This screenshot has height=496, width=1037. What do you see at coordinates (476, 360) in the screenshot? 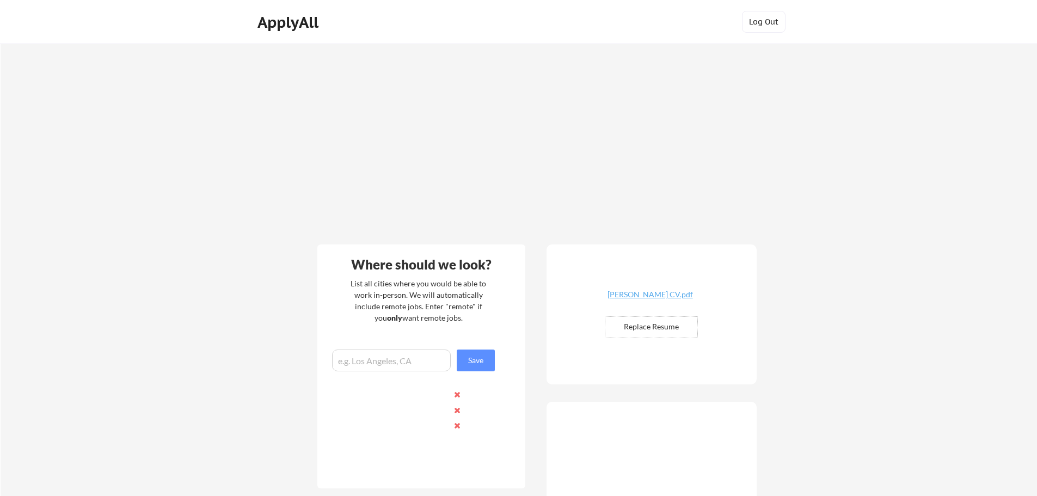
I see `button: Save` at bounding box center [476, 360].